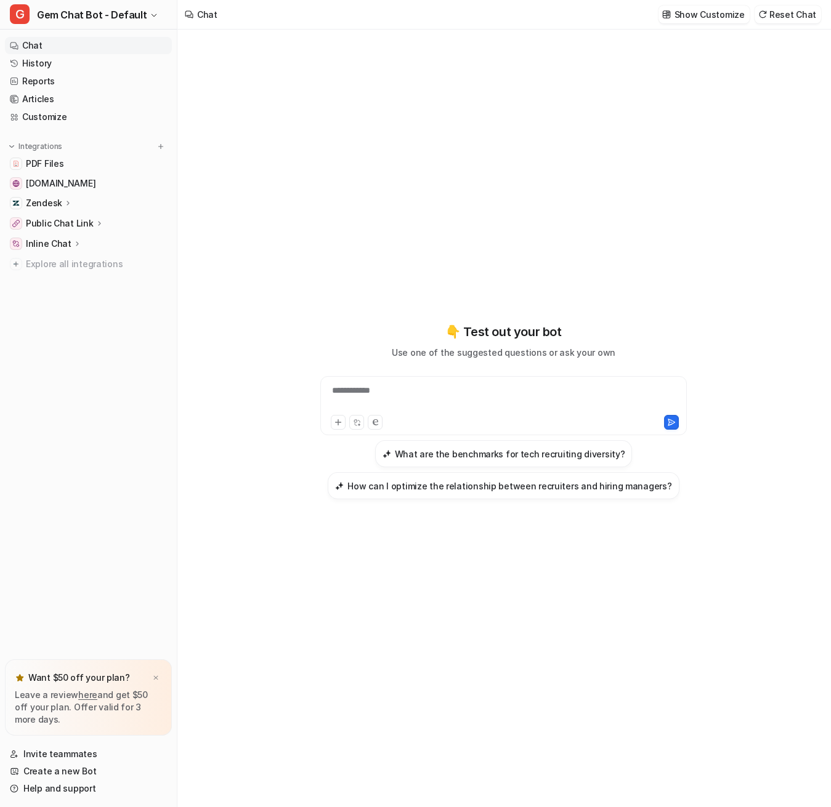 This screenshot has height=807, width=831. What do you see at coordinates (16, 203) in the screenshot?
I see `img: Zendesk` at bounding box center [16, 203].